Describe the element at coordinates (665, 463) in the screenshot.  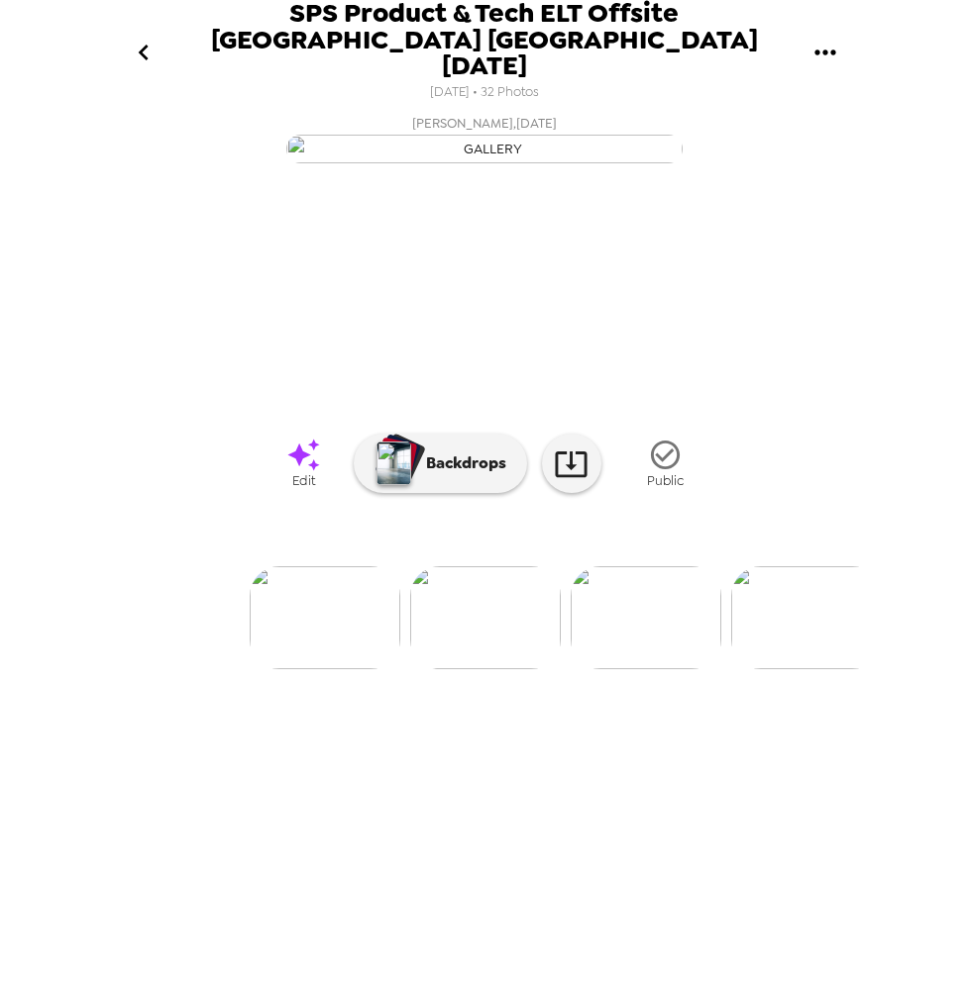
I see `button: Public` at that location.